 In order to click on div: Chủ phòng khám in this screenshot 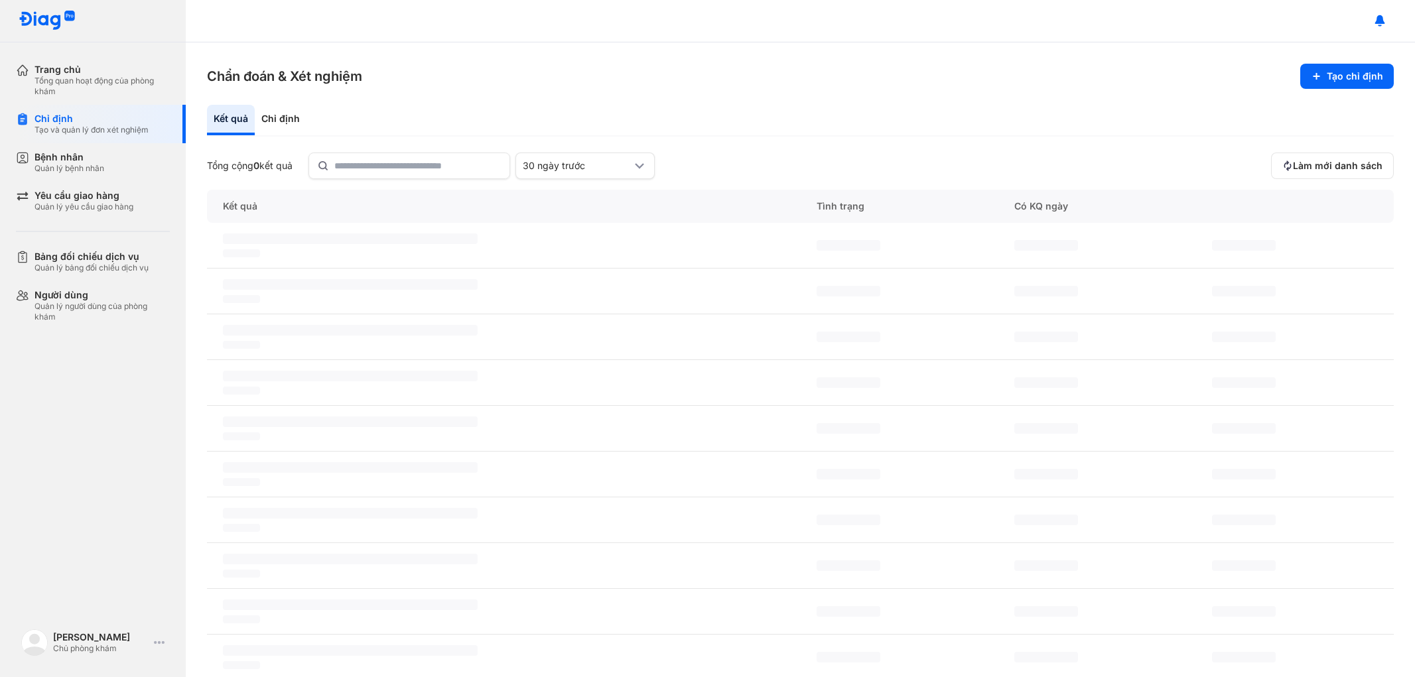, I will do `click(101, 649)`.